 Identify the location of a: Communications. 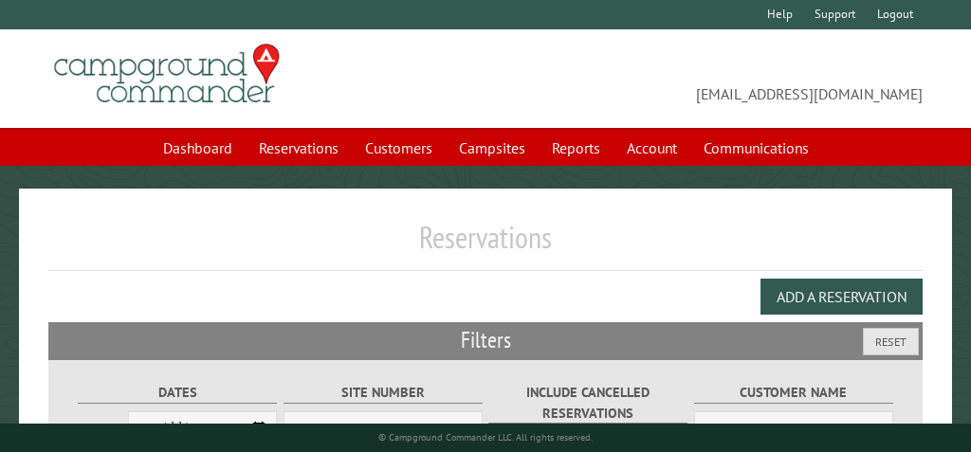
(756, 148).